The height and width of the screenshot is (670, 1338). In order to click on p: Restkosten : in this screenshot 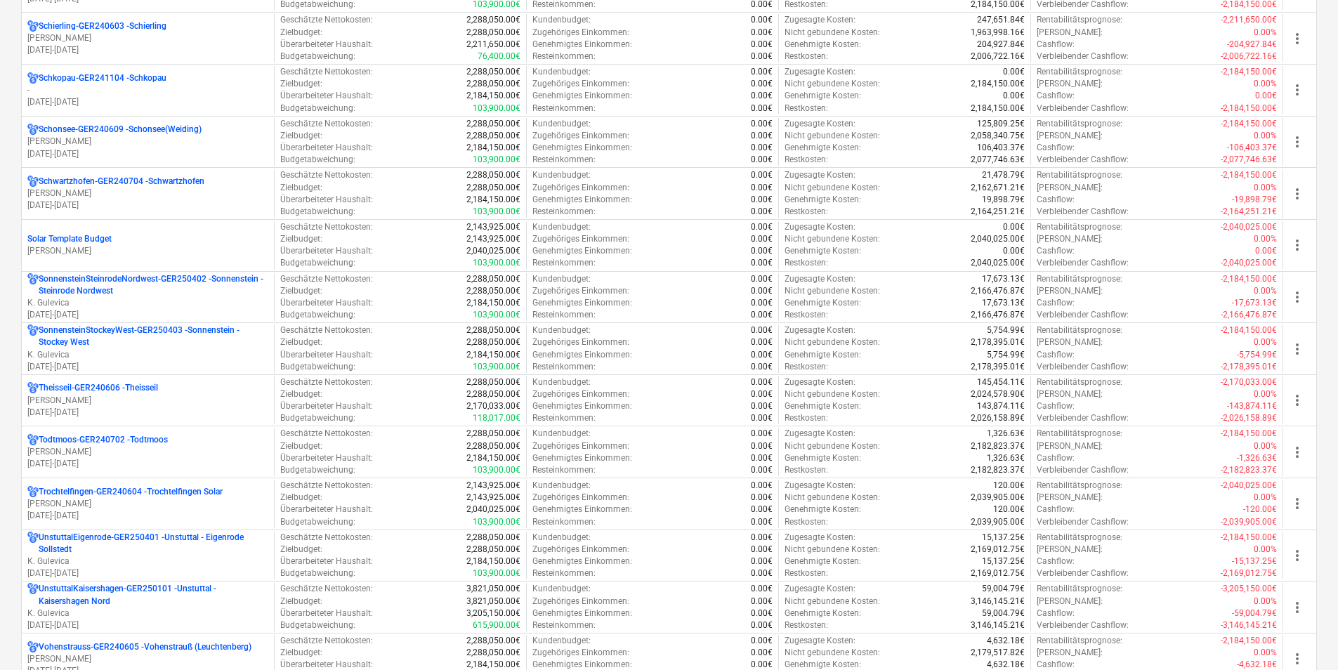, I will do `click(806, 315)`.